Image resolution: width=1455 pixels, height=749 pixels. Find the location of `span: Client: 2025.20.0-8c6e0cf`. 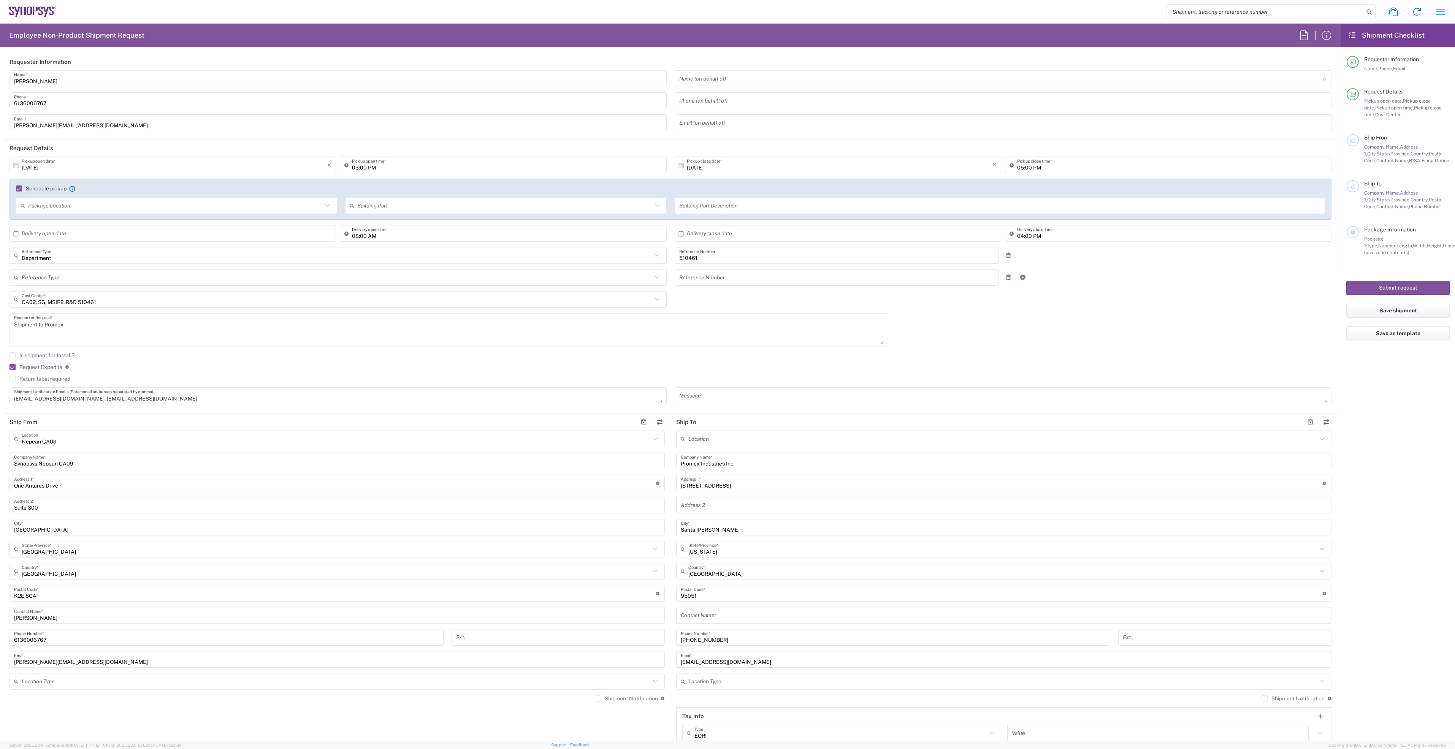

span: Client: 2025.20.0-8c6e0cf is located at coordinates (142, 746).